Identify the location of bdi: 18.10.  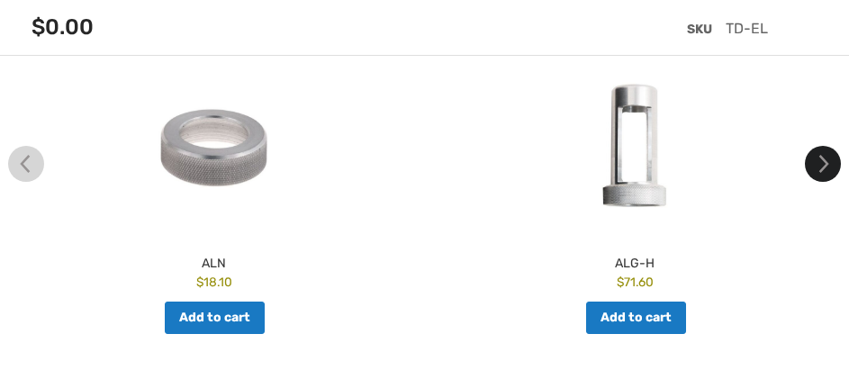
(214, 282).